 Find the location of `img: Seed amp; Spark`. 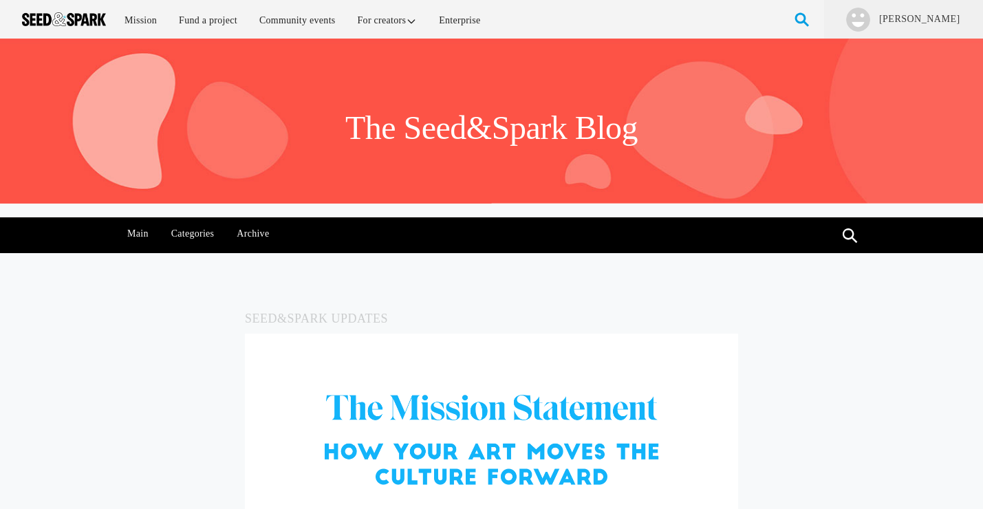

img: Seed amp; Spark is located at coordinates (64, 19).